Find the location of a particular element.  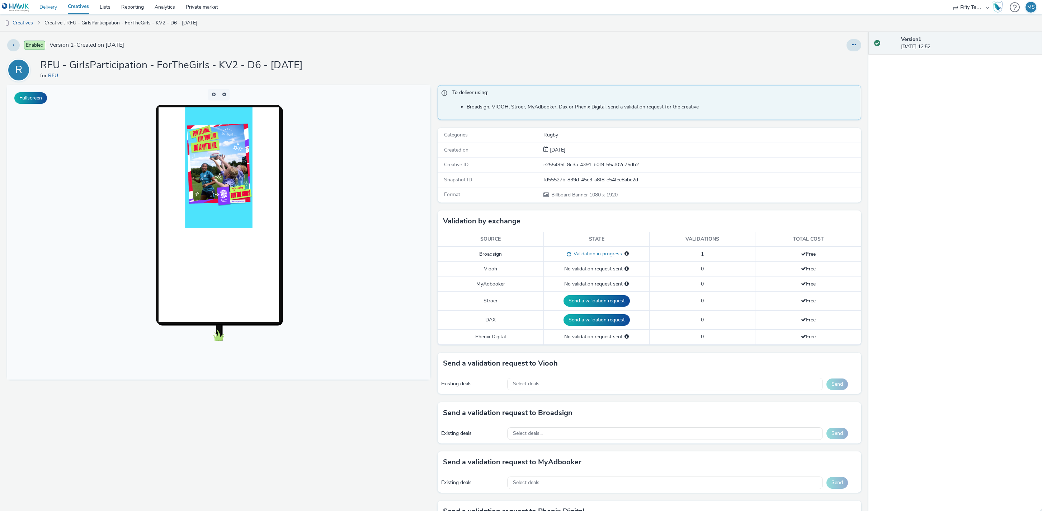

span: Enabled is located at coordinates (34, 45).